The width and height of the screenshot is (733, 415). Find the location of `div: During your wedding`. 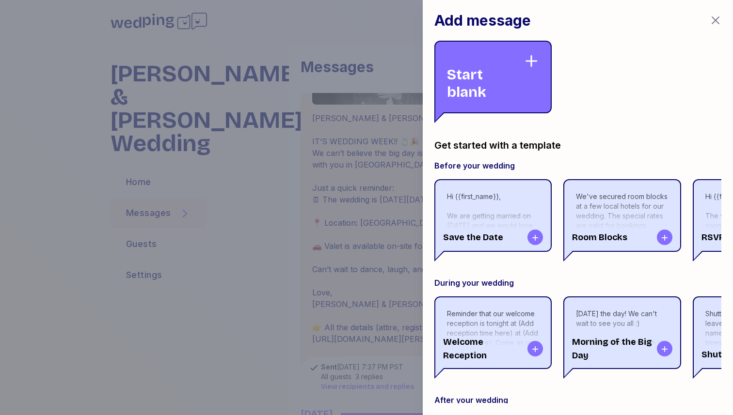

div: During your wedding is located at coordinates (578, 283).